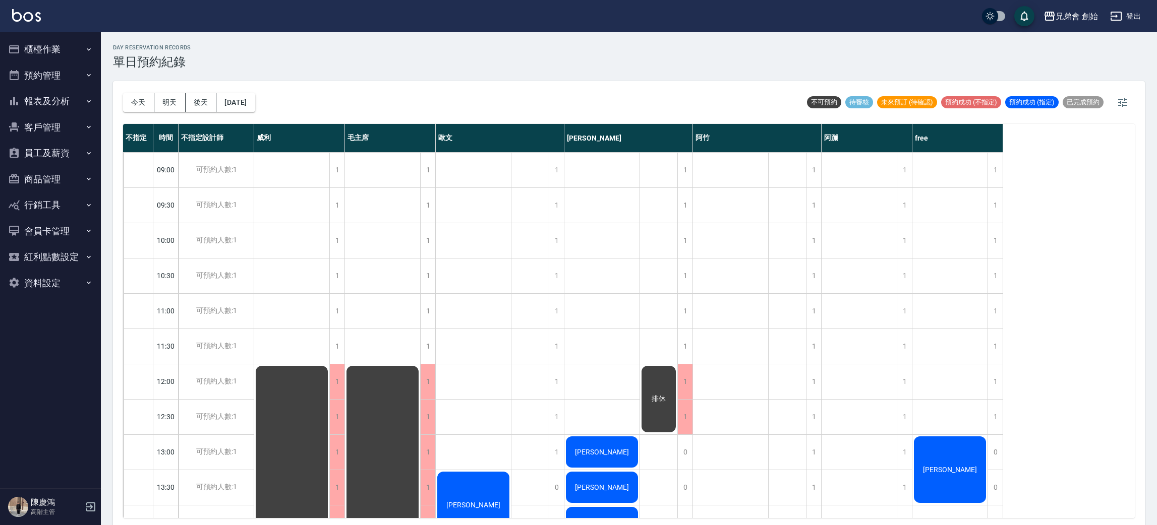  Describe the element at coordinates (859, 102) in the screenshot. I see `span: 待審核` at that location.